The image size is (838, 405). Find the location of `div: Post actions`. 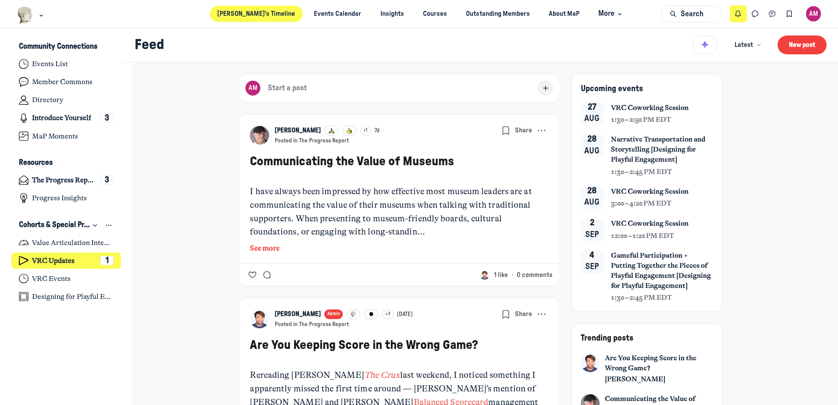

div: Post actions is located at coordinates (542, 131).